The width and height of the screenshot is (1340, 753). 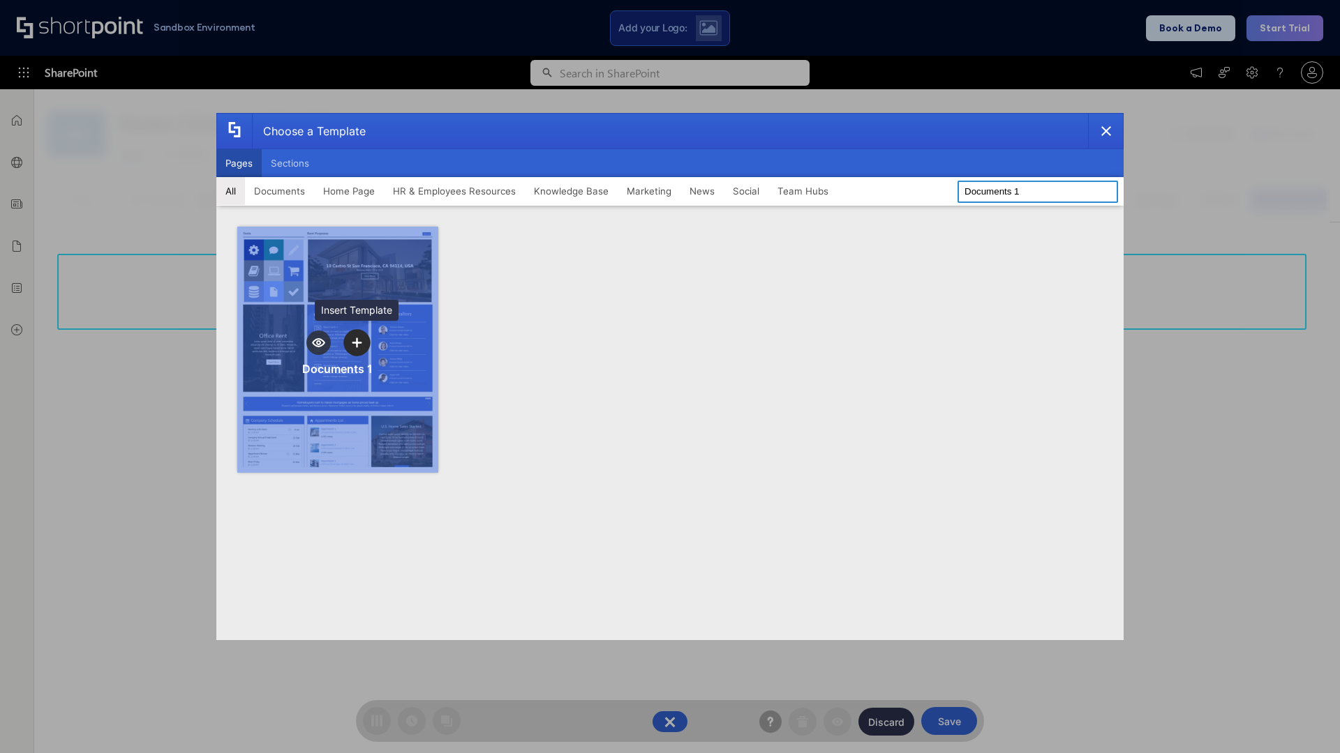 What do you see at coordinates (802, 191) in the screenshot?
I see `button: Team Hubs` at bounding box center [802, 191].